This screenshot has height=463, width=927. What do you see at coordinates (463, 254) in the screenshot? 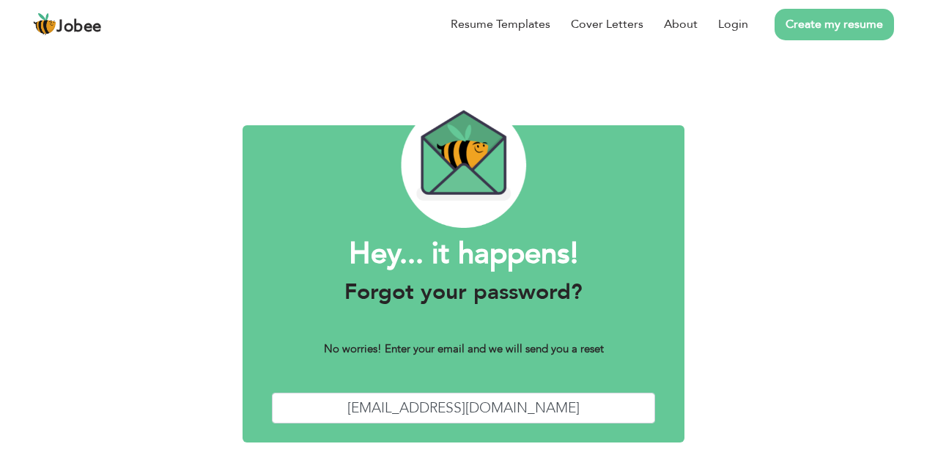
I see `h1: Hey... it happens!` at bounding box center [463, 254].